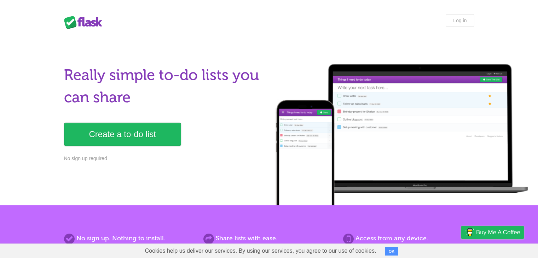 The image size is (538, 258). I want to click on a: Create a to-do list, so click(122, 134).